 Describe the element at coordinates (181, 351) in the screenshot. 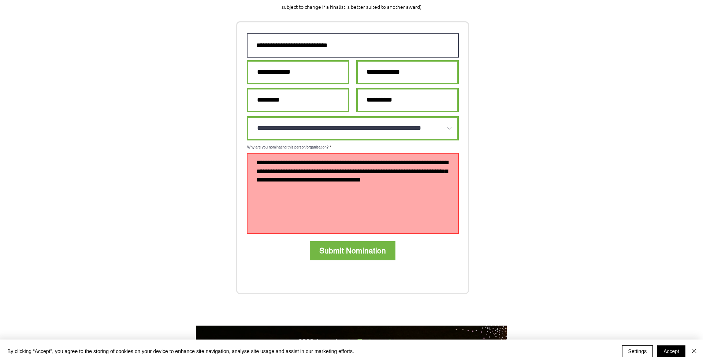

I see `span: By clicking “Accept”, you agree to the storing of cookies on your device to enhance site navigati...` at that location.